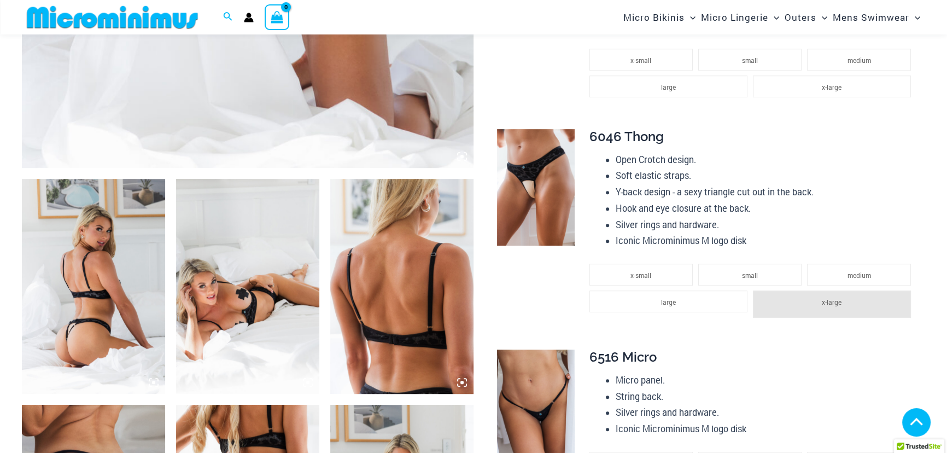  What do you see at coordinates (766, 396) in the screenshot?
I see `li: String back.` at bounding box center [766, 396].